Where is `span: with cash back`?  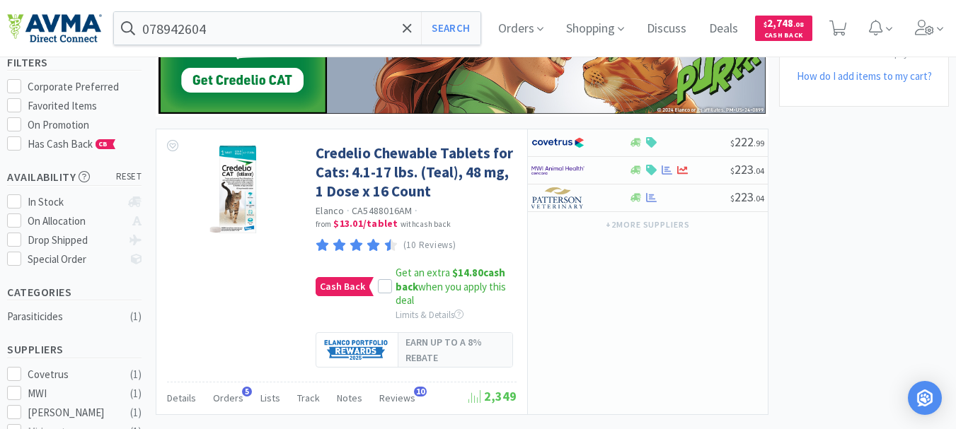 span: with cash back is located at coordinates (425, 224).